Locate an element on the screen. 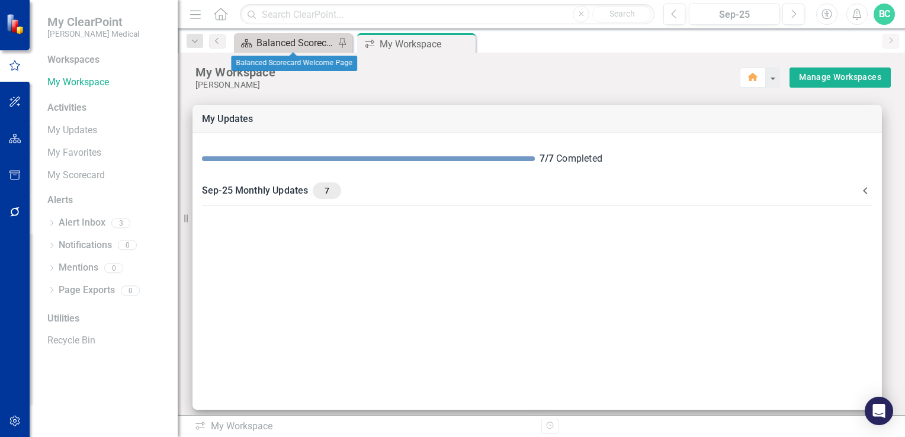 The width and height of the screenshot is (905, 437). a: Alert Inbox is located at coordinates (82, 223).